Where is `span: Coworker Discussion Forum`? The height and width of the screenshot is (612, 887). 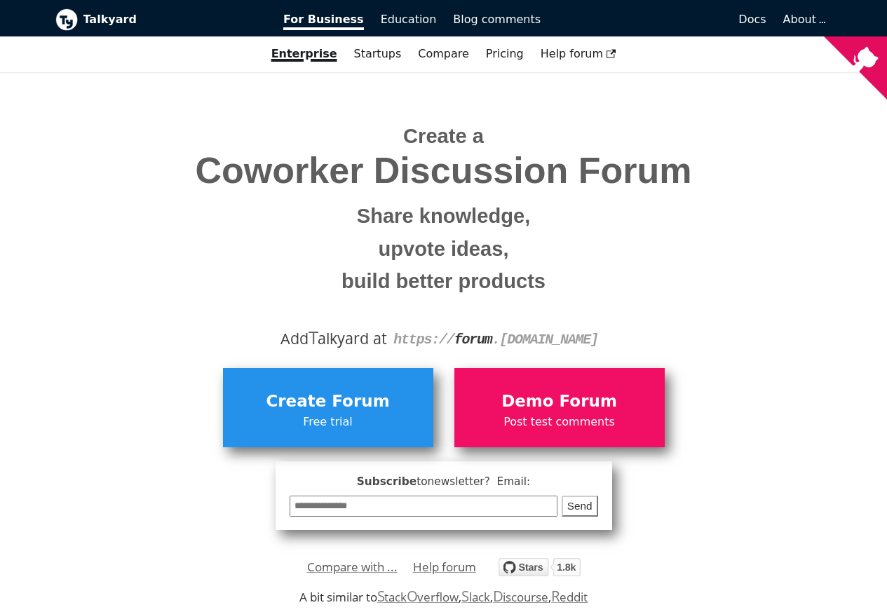 span: Coworker Discussion Forum is located at coordinates (444, 170).